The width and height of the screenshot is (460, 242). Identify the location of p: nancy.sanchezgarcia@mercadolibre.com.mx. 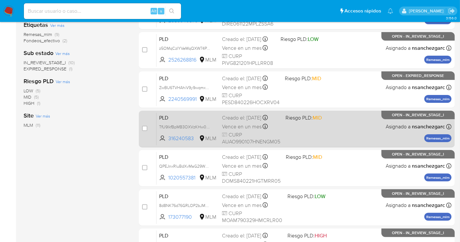
(427, 11).